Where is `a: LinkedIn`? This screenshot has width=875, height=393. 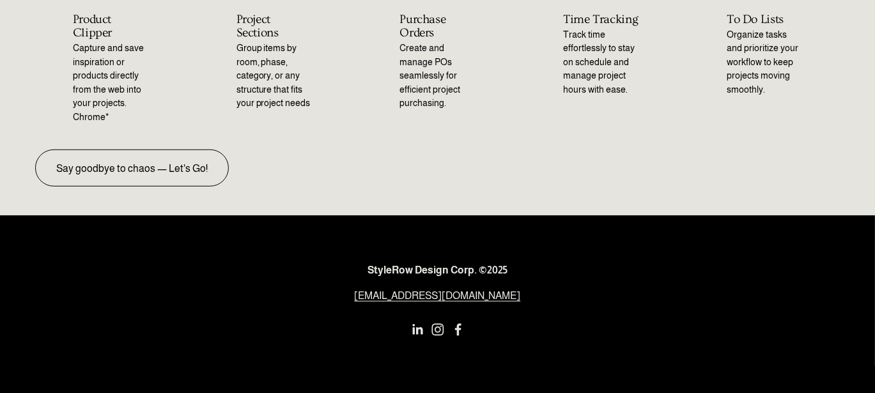 a: LinkedIn is located at coordinates (417, 330).